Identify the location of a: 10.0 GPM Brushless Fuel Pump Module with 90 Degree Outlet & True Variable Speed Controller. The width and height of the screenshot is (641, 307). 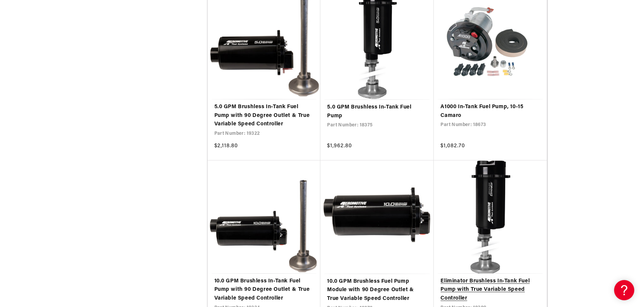
(377, 290).